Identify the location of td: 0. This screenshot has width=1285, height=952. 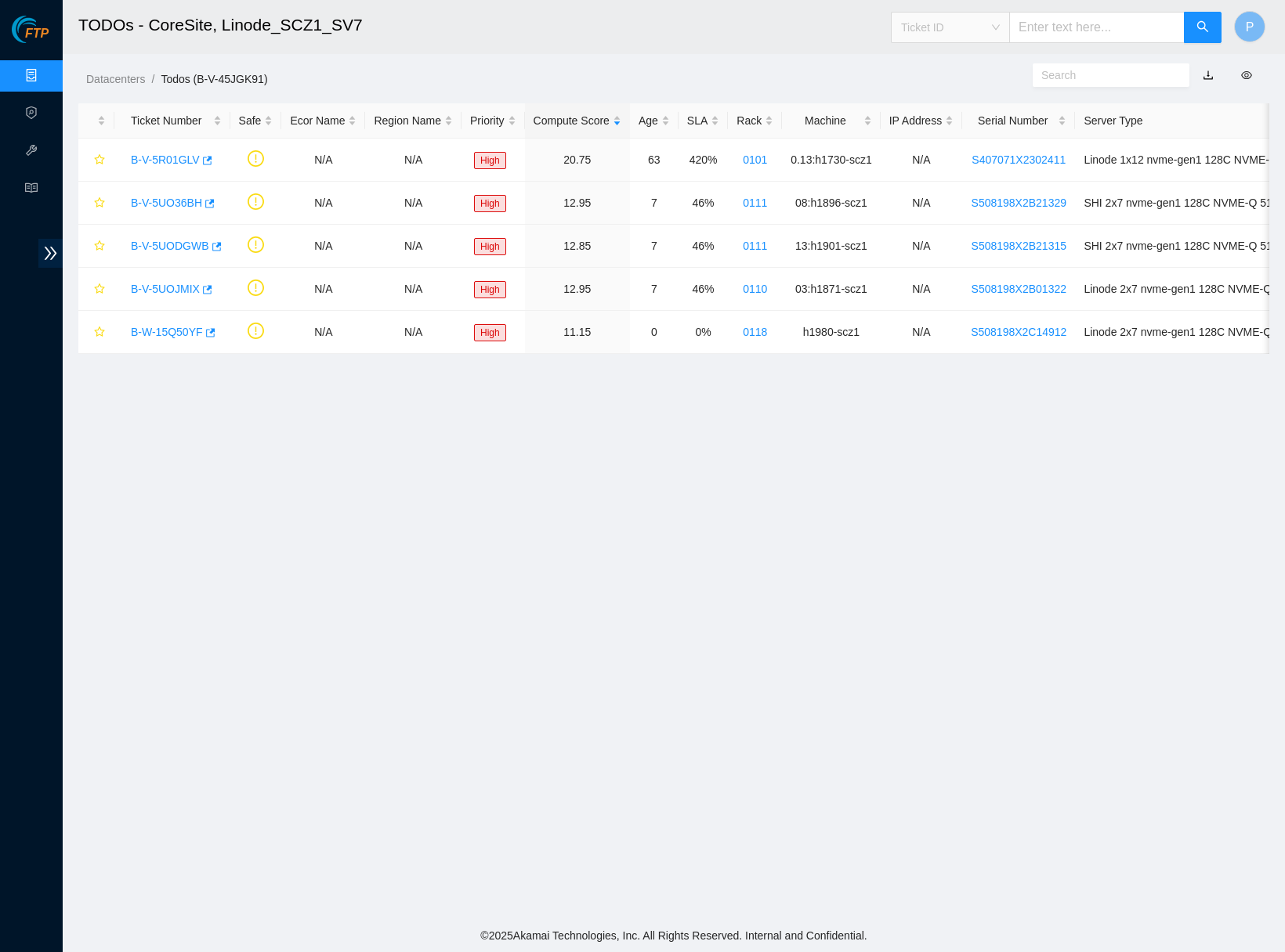
(654, 332).